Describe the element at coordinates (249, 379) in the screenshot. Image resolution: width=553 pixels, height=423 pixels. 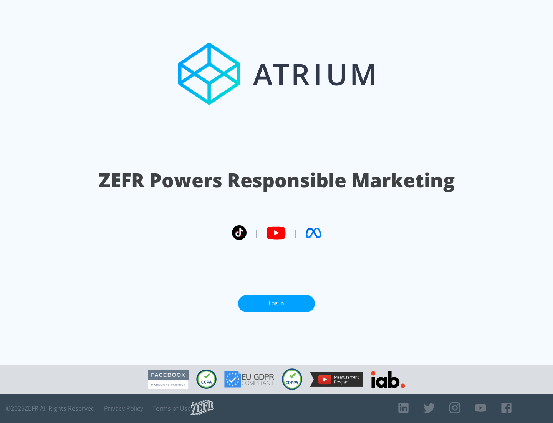
I see `img: GDPR Compliant` at that location.